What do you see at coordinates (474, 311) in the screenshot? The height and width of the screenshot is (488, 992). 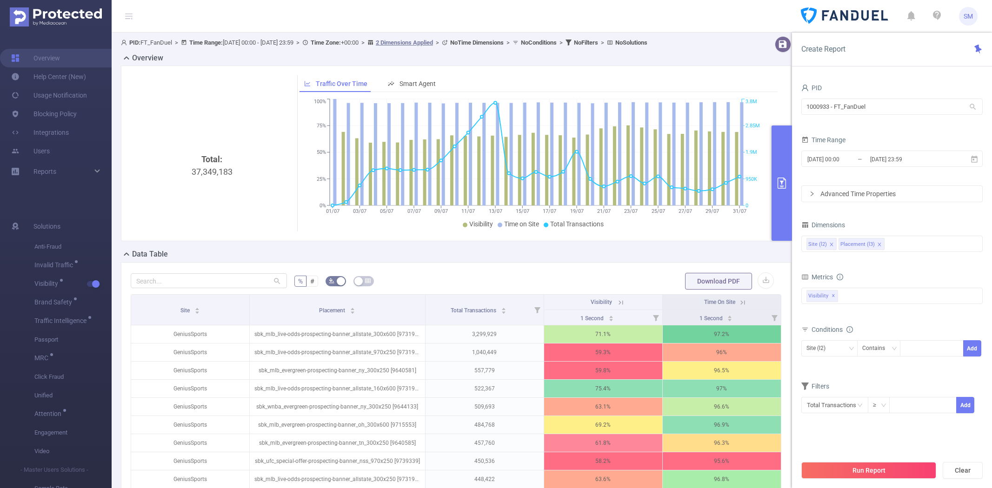 I see `span: Total Transactions` at bounding box center [474, 311].